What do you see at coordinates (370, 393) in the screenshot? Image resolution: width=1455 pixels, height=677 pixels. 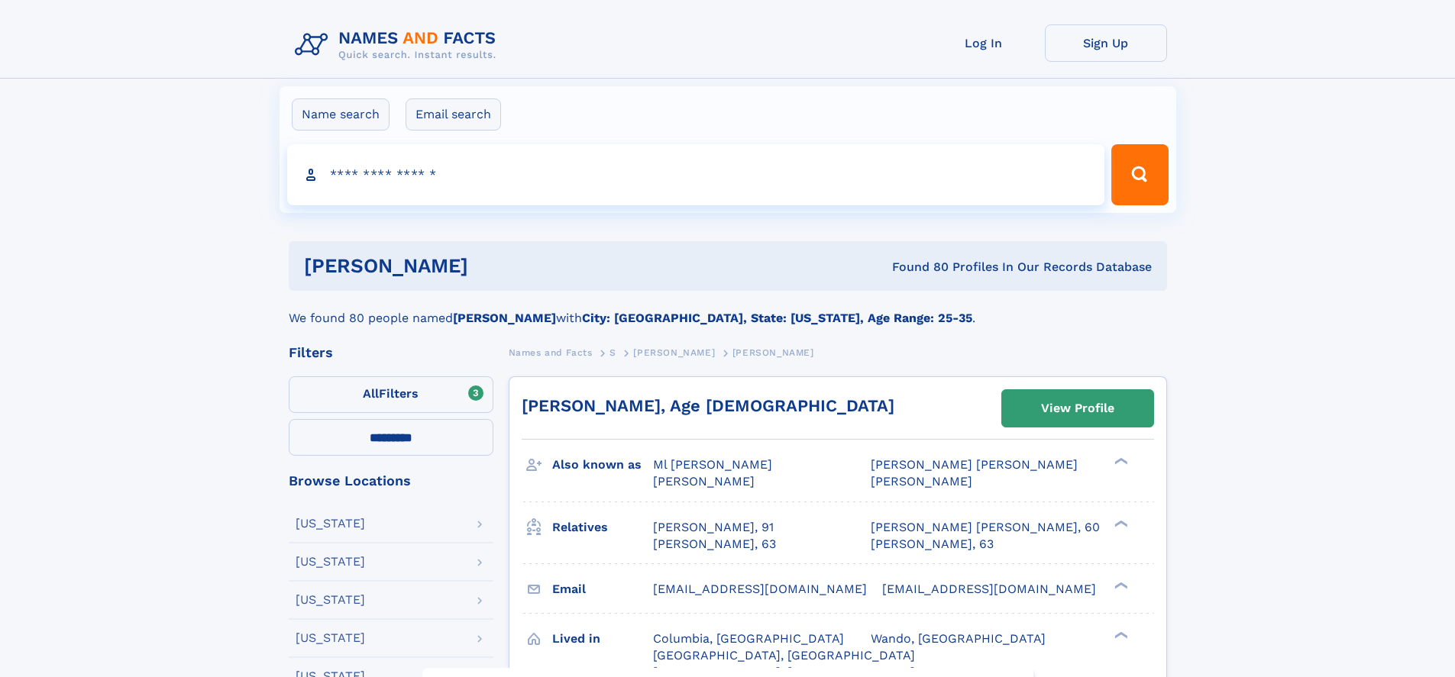 I see `span: All` at bounding box center [370, 393].